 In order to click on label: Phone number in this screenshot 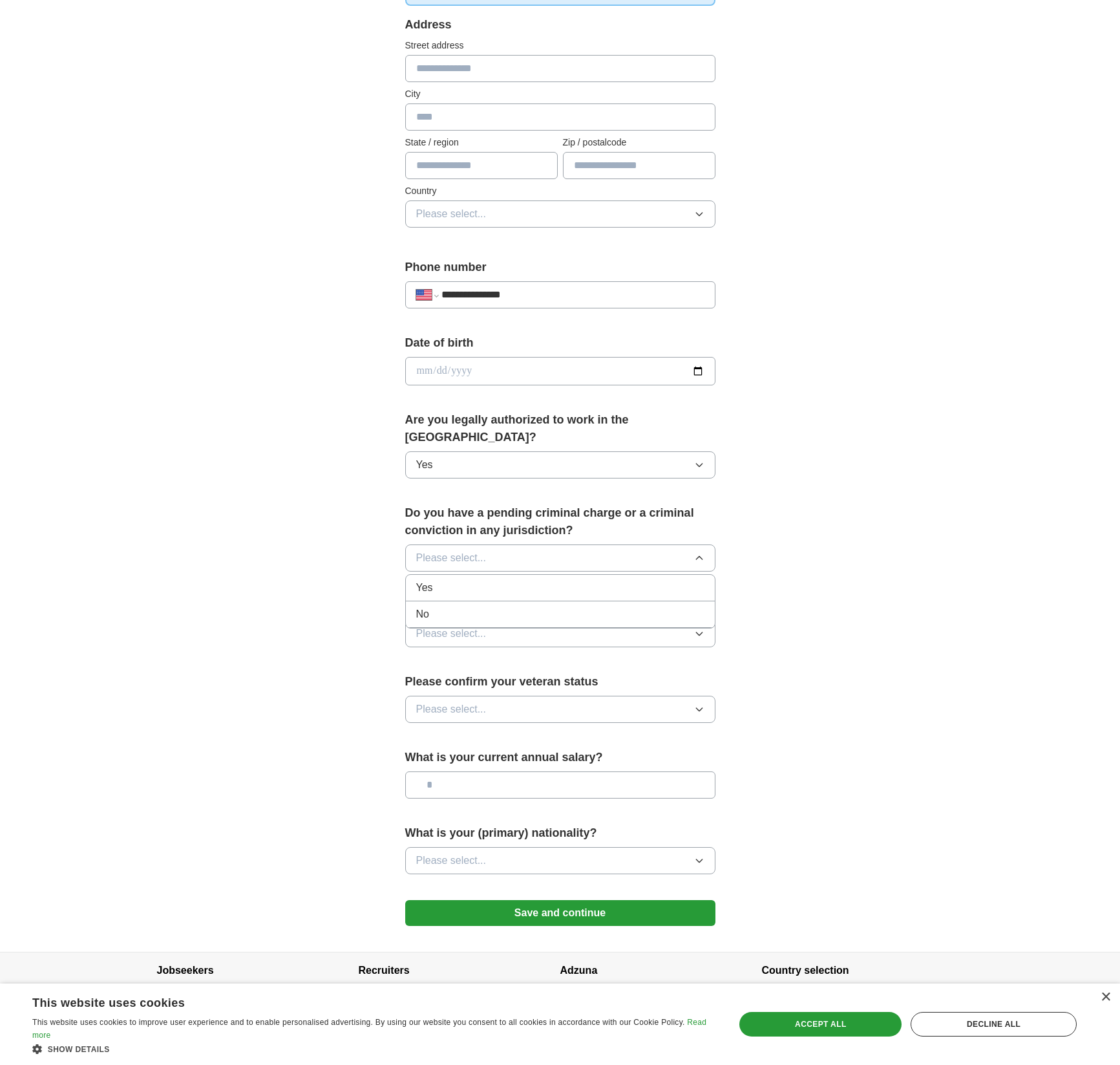, I will do `click(561, 267)`.